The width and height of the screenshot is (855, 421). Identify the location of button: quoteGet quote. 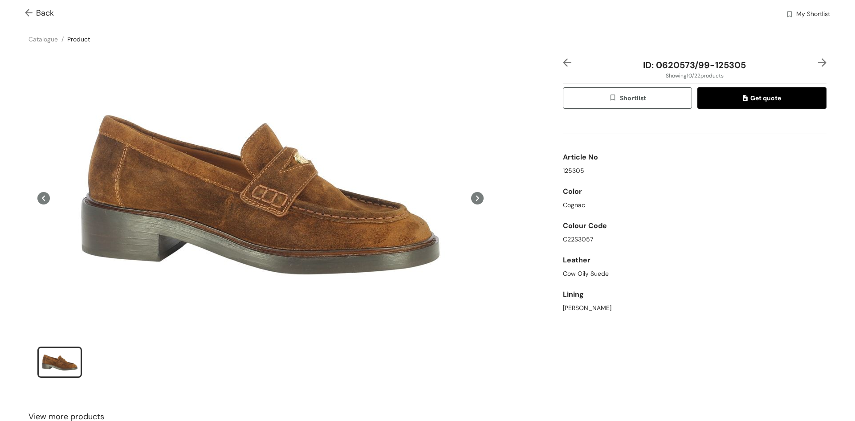
(762, 98).